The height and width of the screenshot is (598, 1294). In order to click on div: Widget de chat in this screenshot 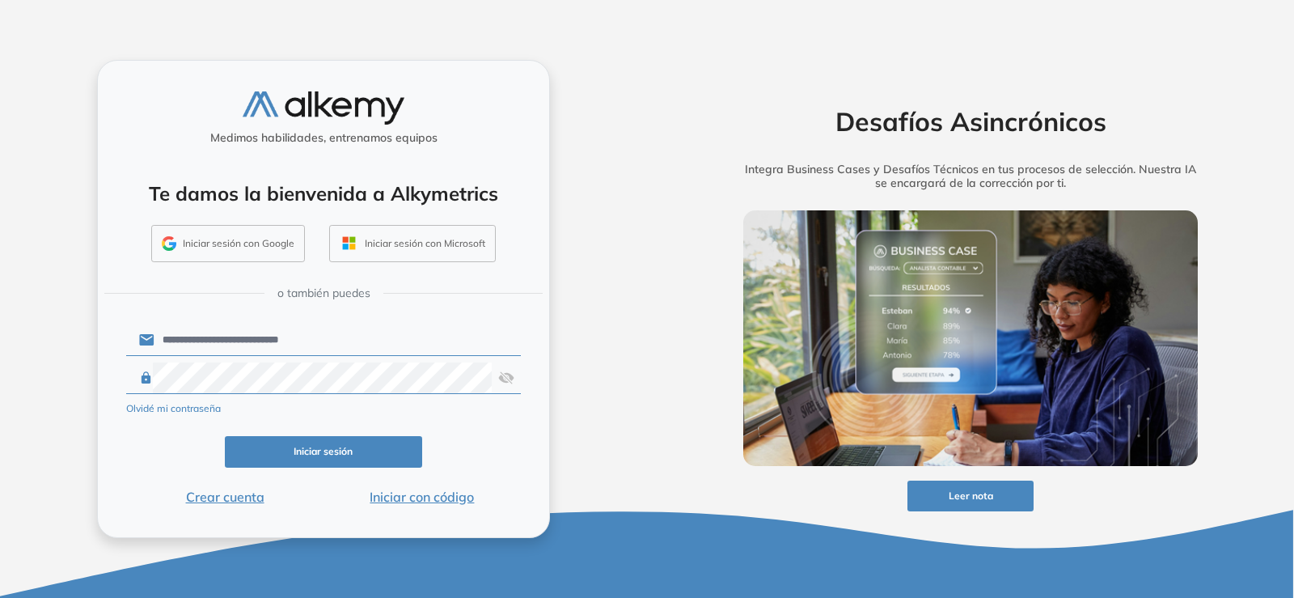, I will do `click(1149, 504)`.